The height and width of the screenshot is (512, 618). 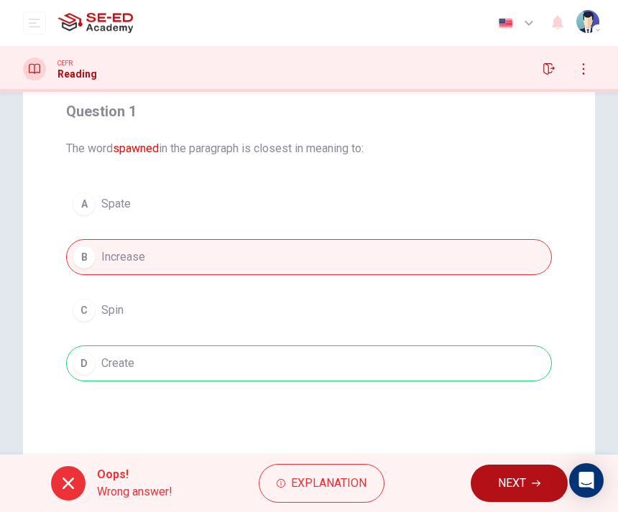 What do you see at coordinates (588, 22) in the screenshot?
I see `img: Profile picture` at bounding box center [588, 22].